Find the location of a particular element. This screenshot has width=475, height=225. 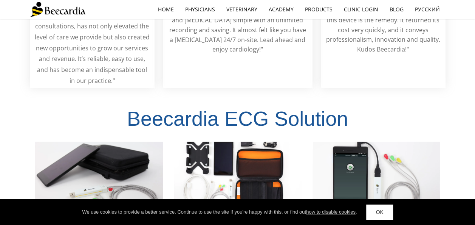

a: Clinic Login is located at coordinates (361, 9).